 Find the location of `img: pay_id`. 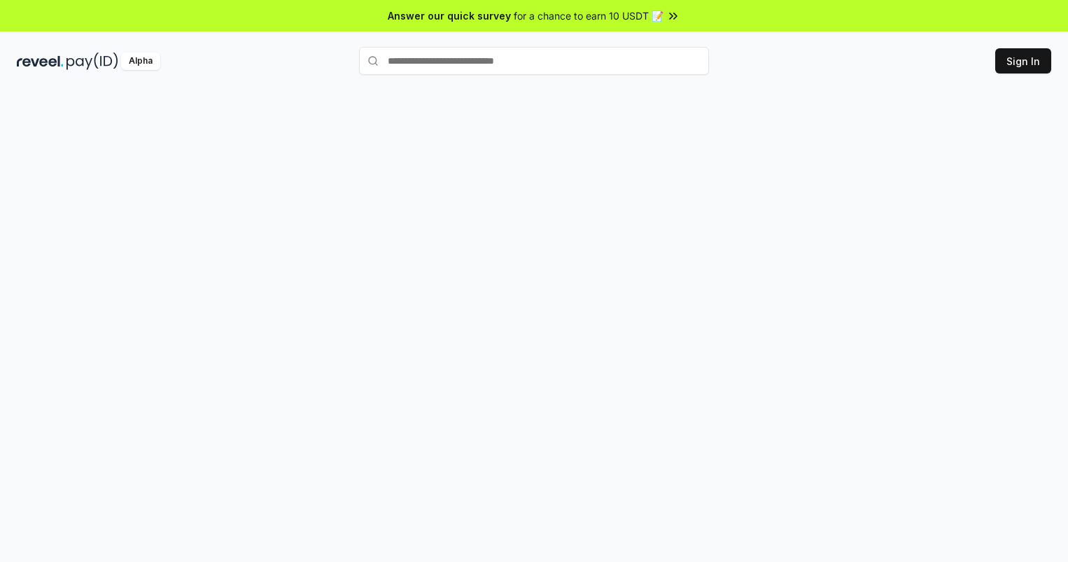

img: pay_id is located at coordinates (92, 61).